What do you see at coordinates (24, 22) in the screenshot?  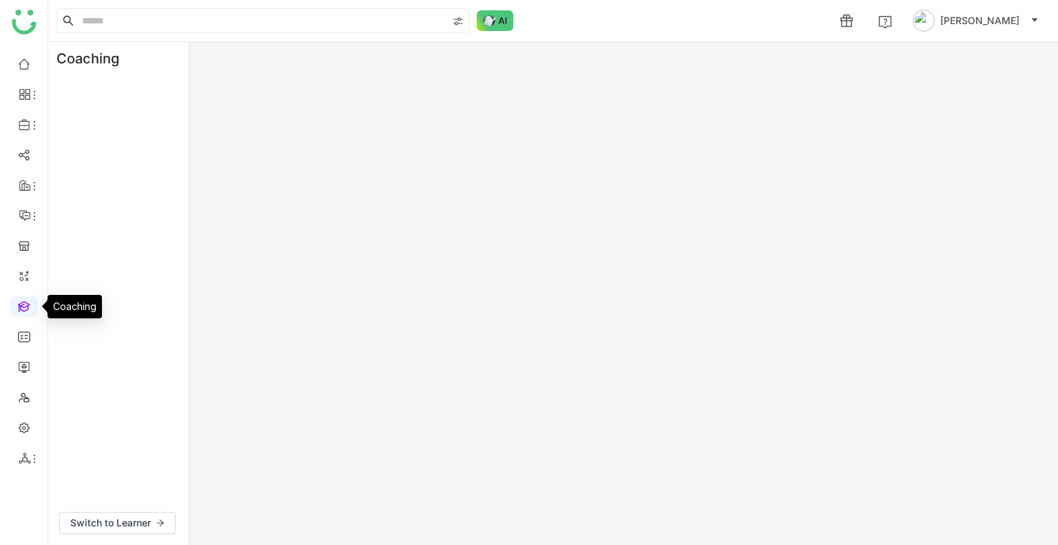 I see `img: logo` at bounding box center [24, 22].